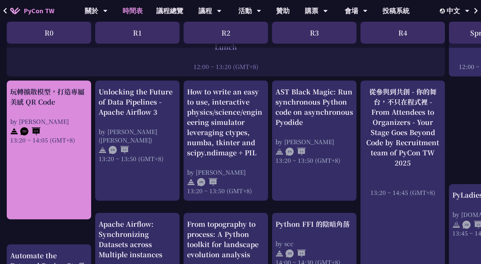 The height and width of the screenshot is (264, 481). I want to click on a: How to write an easy to use, interactive physics/science/engineering simulator leveraging ctypes,..., so click(226, 141).